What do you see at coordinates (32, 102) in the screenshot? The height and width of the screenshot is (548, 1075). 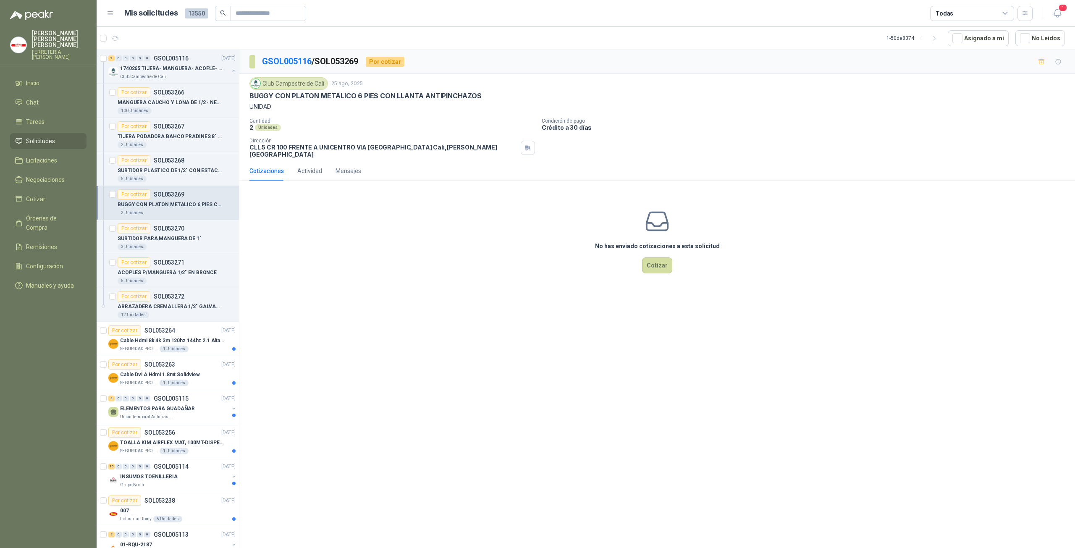 I see `span: Chat` at bounding box center [32, 102].